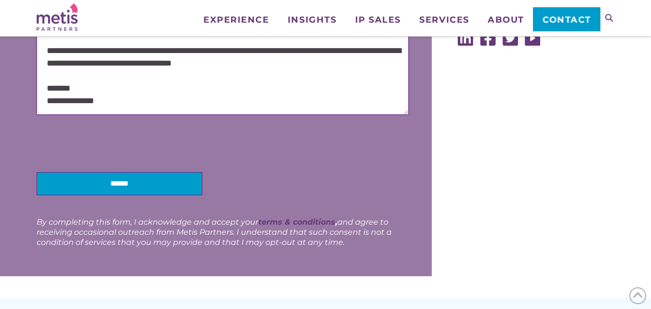  What do you see at coordinates (214, 232) in the screenshot?
I see `em: By completing this form, I acknowledge and accept your and agree to receiving occasional outreach...` at bounding box center [214, 232].